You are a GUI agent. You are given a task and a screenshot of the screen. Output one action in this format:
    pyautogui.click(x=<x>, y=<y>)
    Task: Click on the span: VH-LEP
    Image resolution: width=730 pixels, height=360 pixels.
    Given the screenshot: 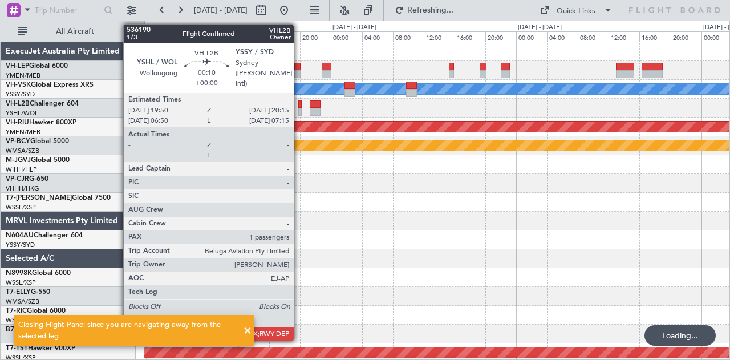 What is the action you would take?
    pyautogui.click(x=17, y=66)
    